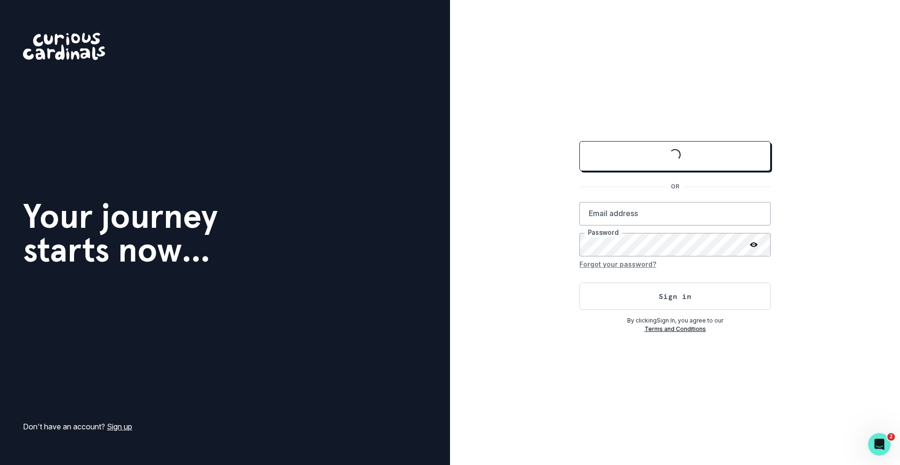 The height and width of the screenshot is (465, 900). What do you see at coordinates (675, 156) in the screenshot?
I see `button: Sign in with Google (GSuite)` at bounding box center [675, 156].